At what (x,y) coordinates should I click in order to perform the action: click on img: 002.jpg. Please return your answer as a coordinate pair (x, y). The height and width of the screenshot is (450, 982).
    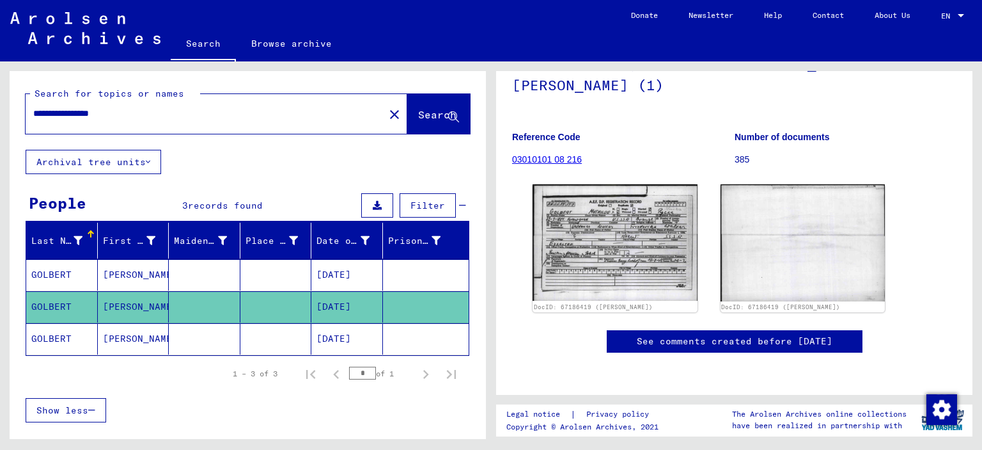
    Looking at the image, I should click on (803, 242).